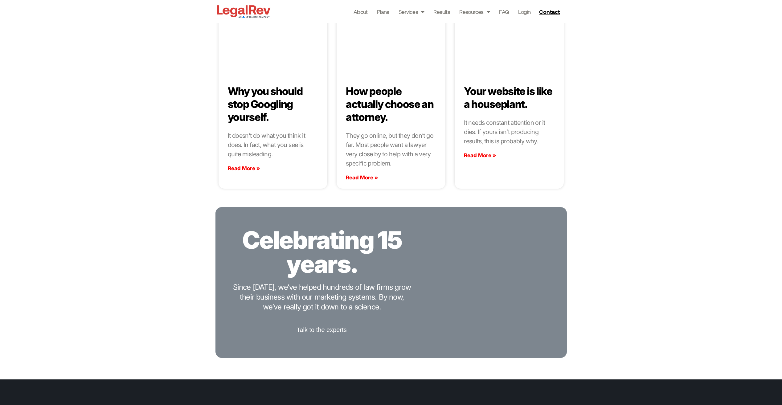 The image size is (782, 405). Describe the element at coordinates (383, 12) in the screenshot. I see `a: Plans` at that location.